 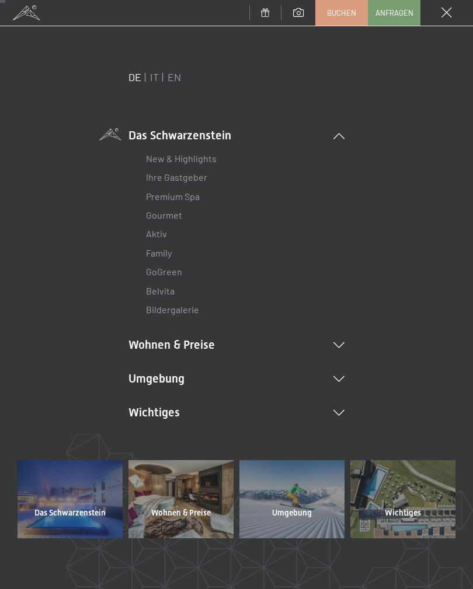 What do you see at coordinates (159, 253) in the screenshot?
I see `a: Family` at bounding box center [159, 253].